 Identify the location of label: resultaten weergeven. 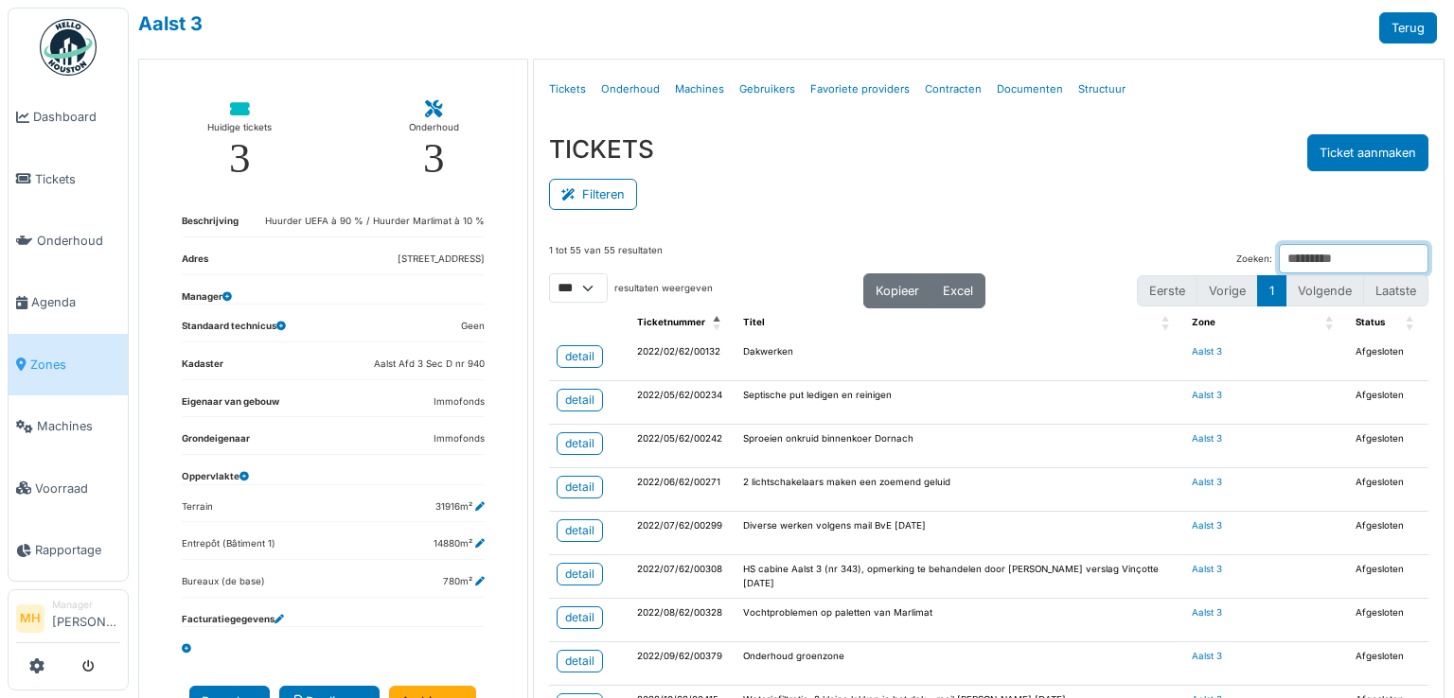
(663, 289).